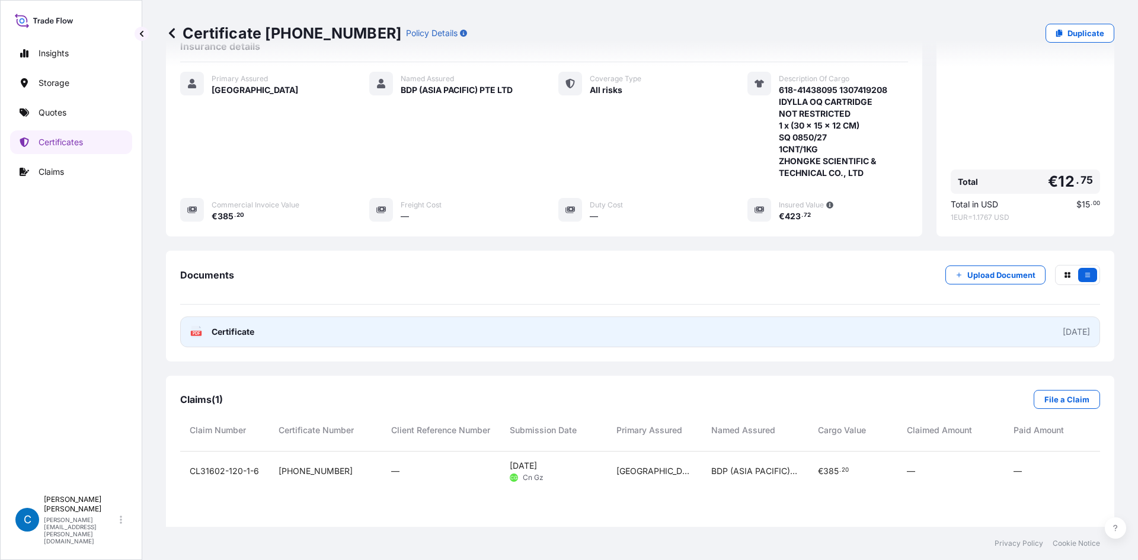 This screenshot has height=560, width=1138. Describe the element at coordinates (793, 216) in the screenshot. I see `span: 423` at that location.